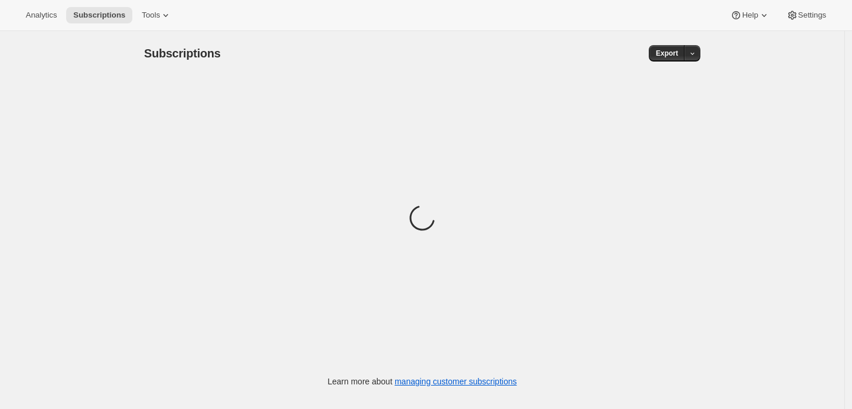  Describe the element at coordinates (806, 15) in the screenshot. I see `button: Settings` at that location.